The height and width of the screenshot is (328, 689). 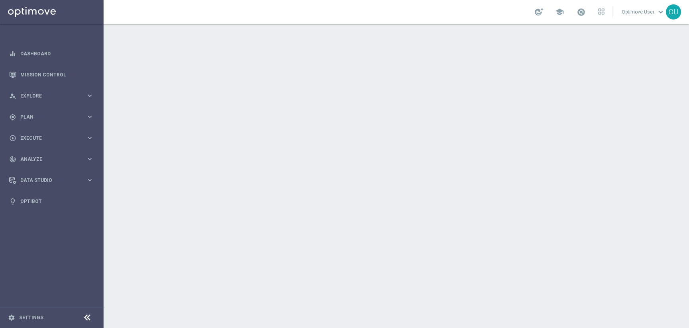 I want to click on button: equalizer Dashboard, so click(x=51, y=54).